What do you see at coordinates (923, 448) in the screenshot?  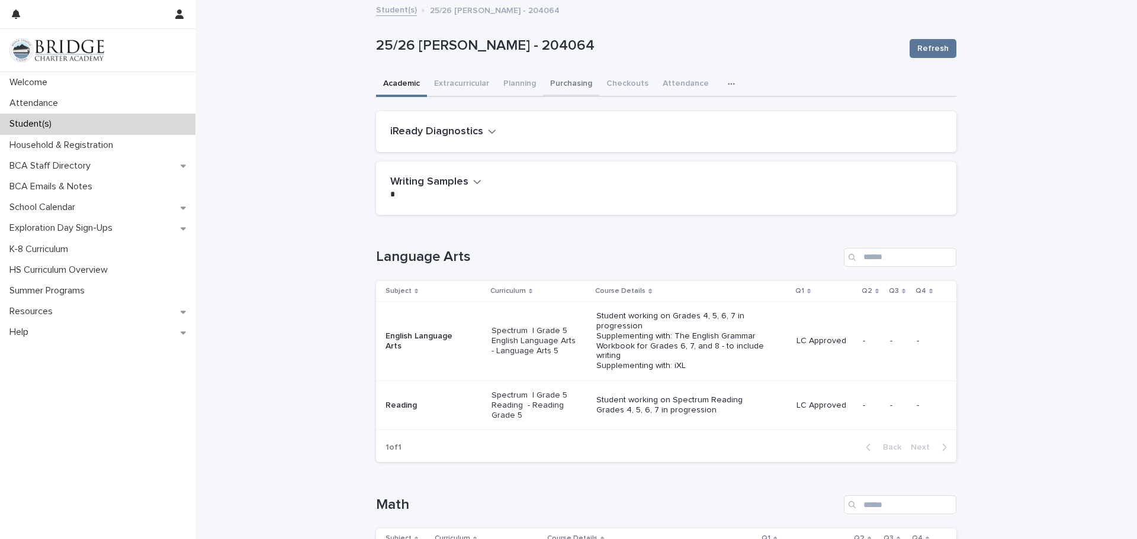 I see `span: Next` at bounding box center [923, 448].